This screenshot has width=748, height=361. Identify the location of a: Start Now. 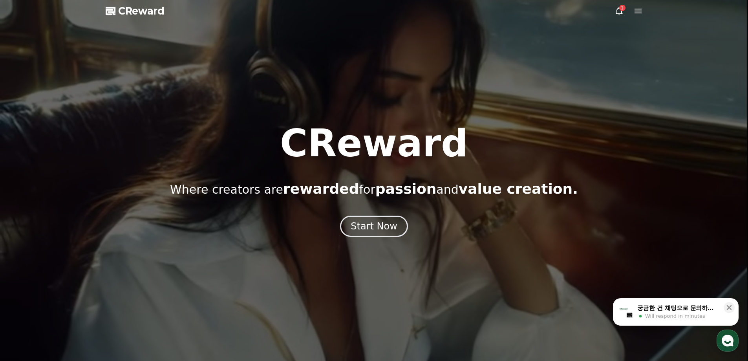
(374, 227).